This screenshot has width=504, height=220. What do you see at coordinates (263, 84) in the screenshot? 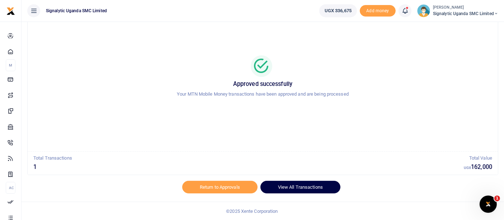
I see `h5: Approved successfully` at bounding box center [263, 84].